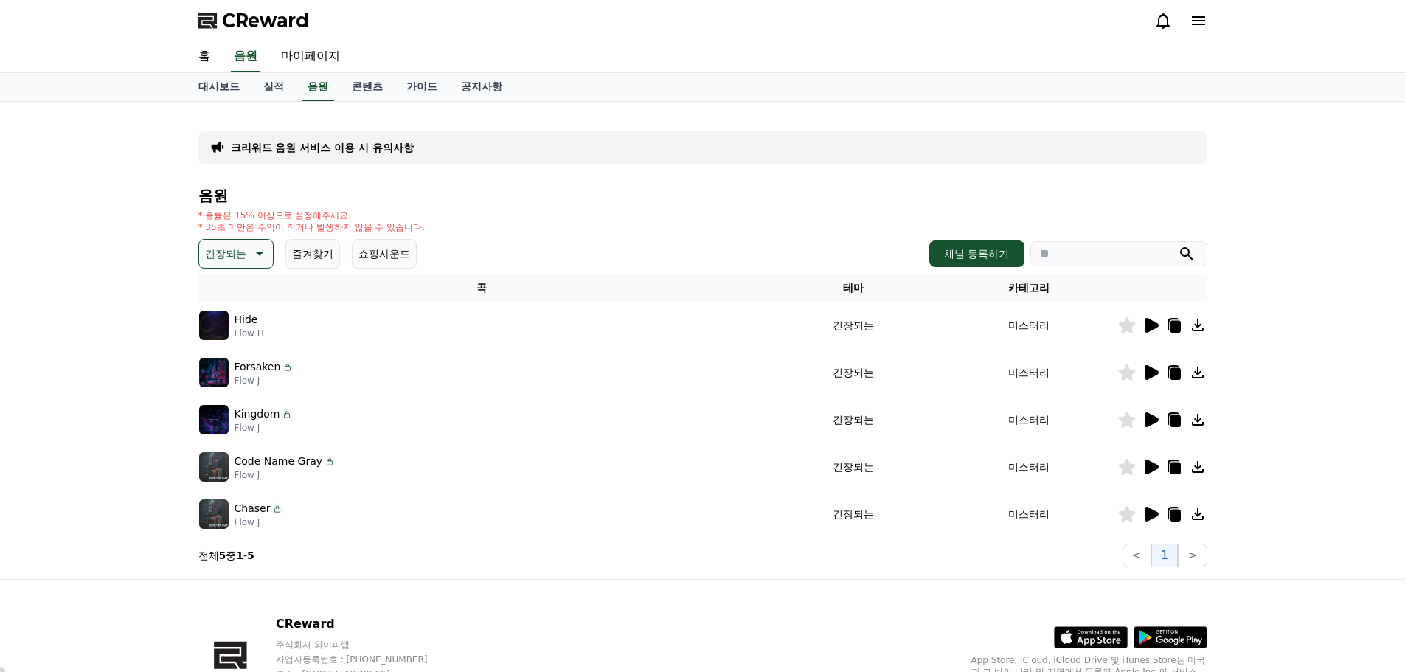  I want to click on th: 테마, so click(853, 288).